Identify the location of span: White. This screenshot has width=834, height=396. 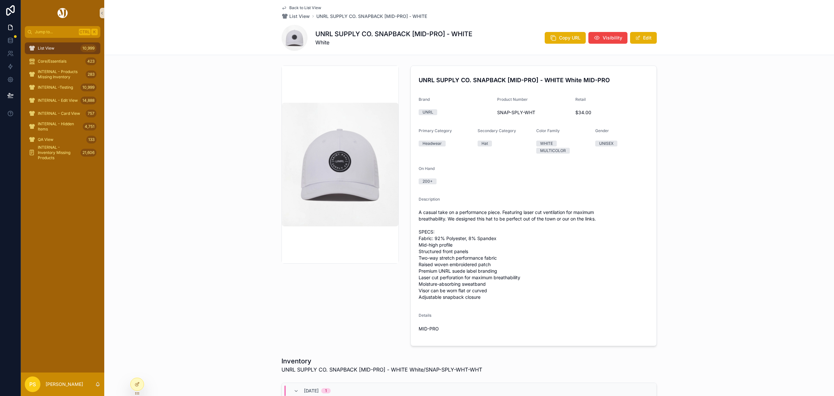
(394, 42).